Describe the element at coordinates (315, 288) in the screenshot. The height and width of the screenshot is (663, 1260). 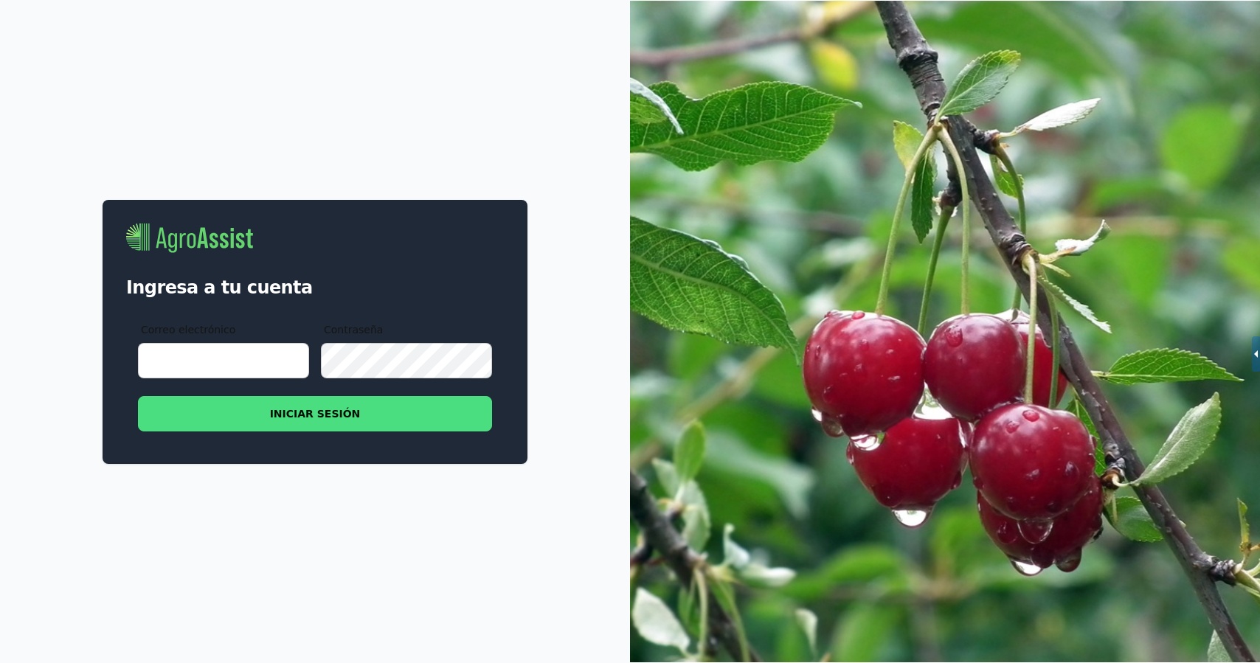
I see `h1: Ingresa a tu cuenta` at that location.